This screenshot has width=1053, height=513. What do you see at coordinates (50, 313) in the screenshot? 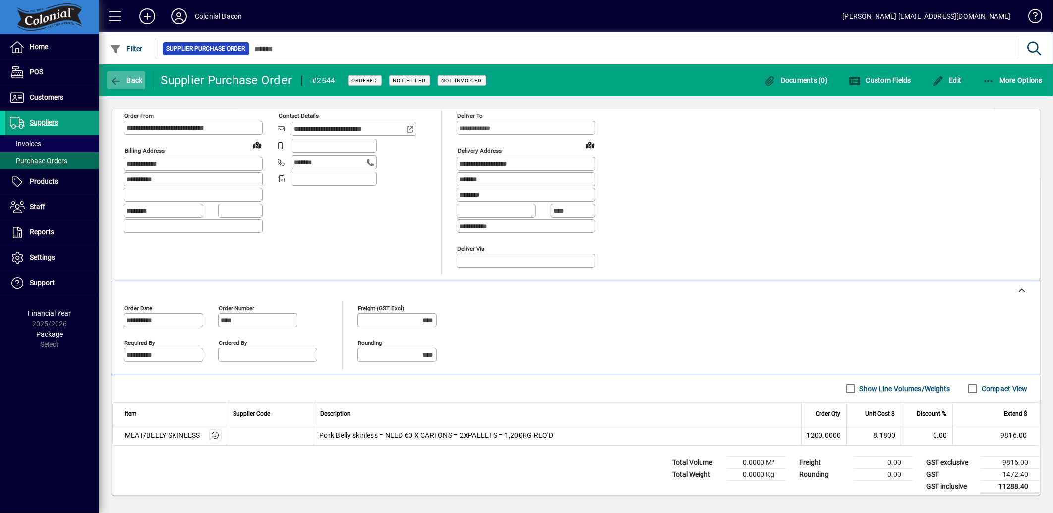
I see `span: Financial Year` at bounding box center [50, 313].